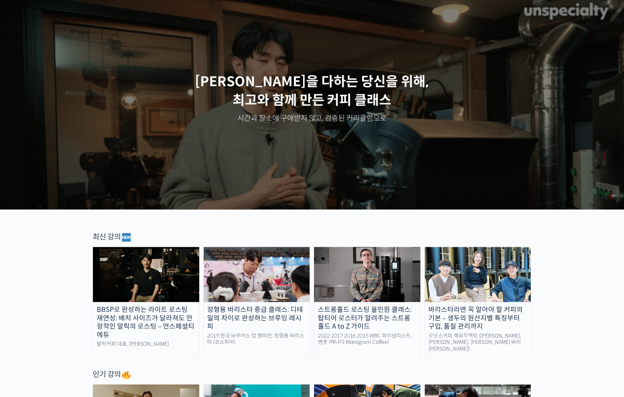  I want to click on a: 홈, so click(26, 245).